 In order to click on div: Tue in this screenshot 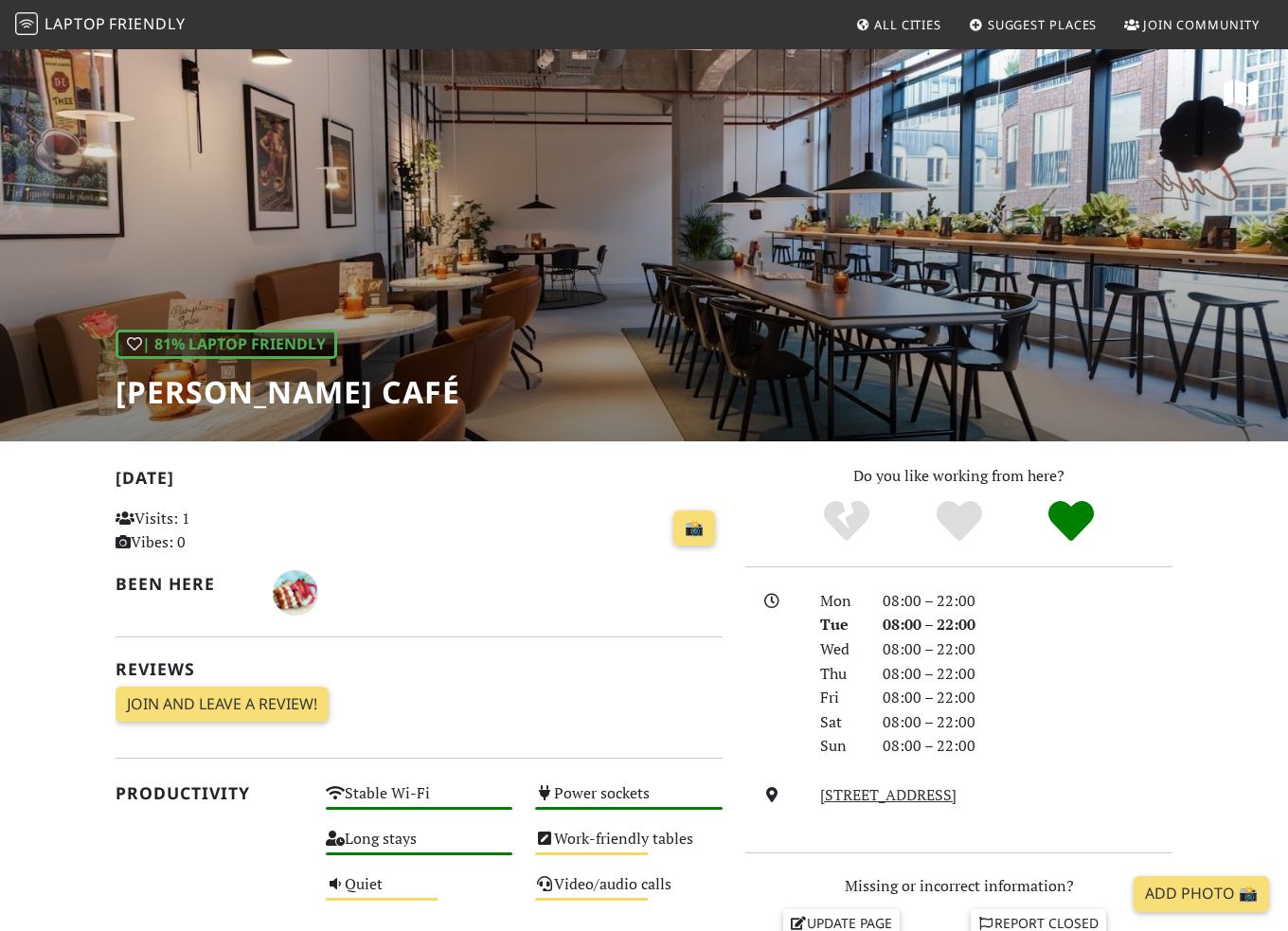, I will do `click(840, 625)`.